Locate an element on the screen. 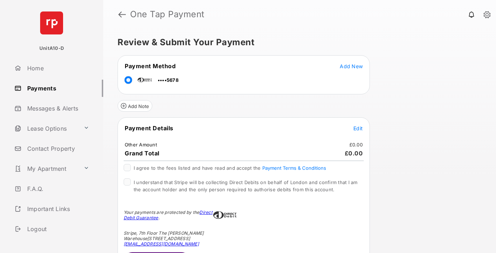  span: Add New is located at coordinates (351, 66).